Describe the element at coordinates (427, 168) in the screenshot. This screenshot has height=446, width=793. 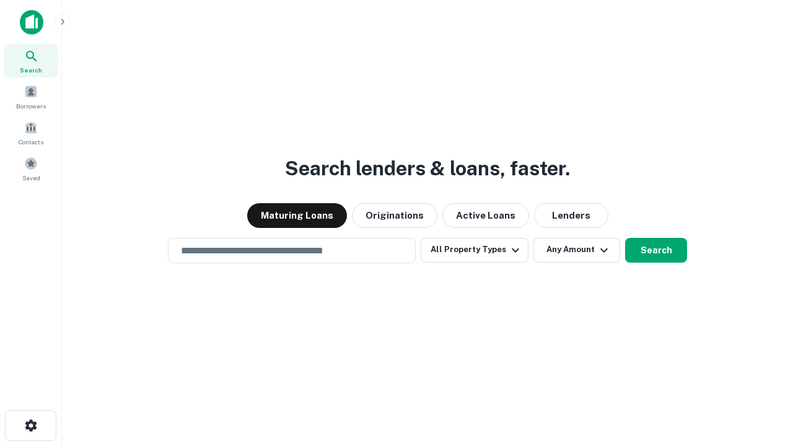
I see `h3: Search lenders & loans, faster.` at that location.